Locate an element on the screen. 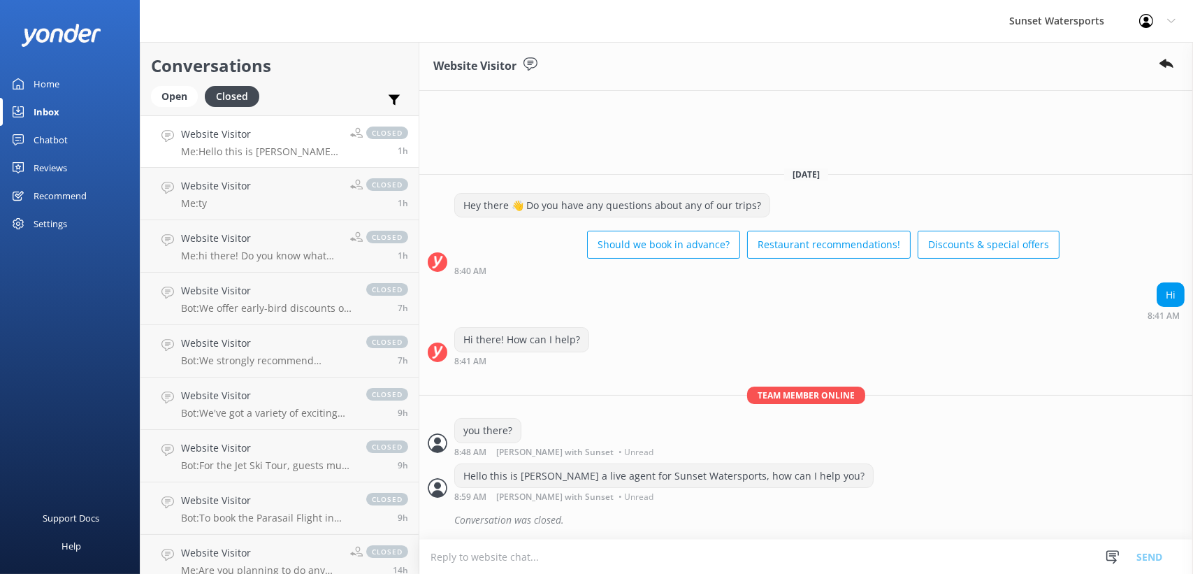 This screenshot has width=1193, height=574. div: Inbox is located at coordinates (46, 112).